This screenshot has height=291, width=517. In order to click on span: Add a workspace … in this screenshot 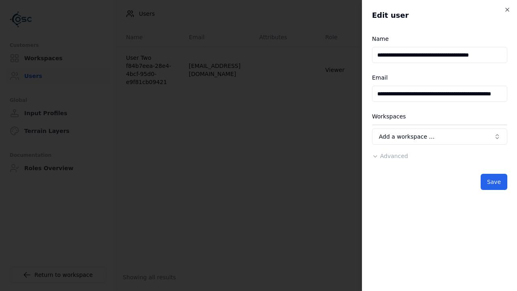, I will do `click(407, 137)`.